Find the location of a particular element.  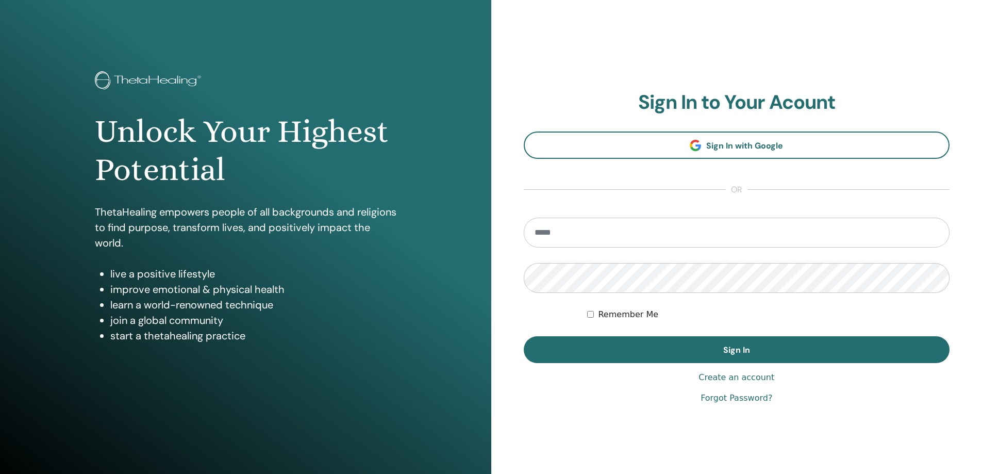

label: Remember Me is located at coordinates (628, 314).